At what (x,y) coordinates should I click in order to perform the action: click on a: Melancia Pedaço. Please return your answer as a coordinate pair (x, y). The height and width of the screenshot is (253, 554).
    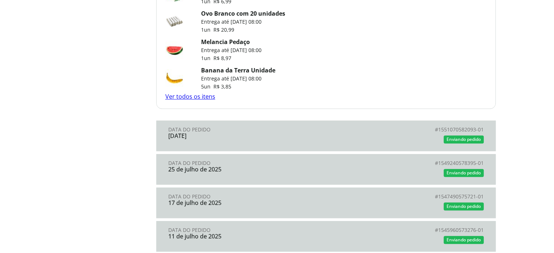
    Looking at the image, I should click on (226, 42).